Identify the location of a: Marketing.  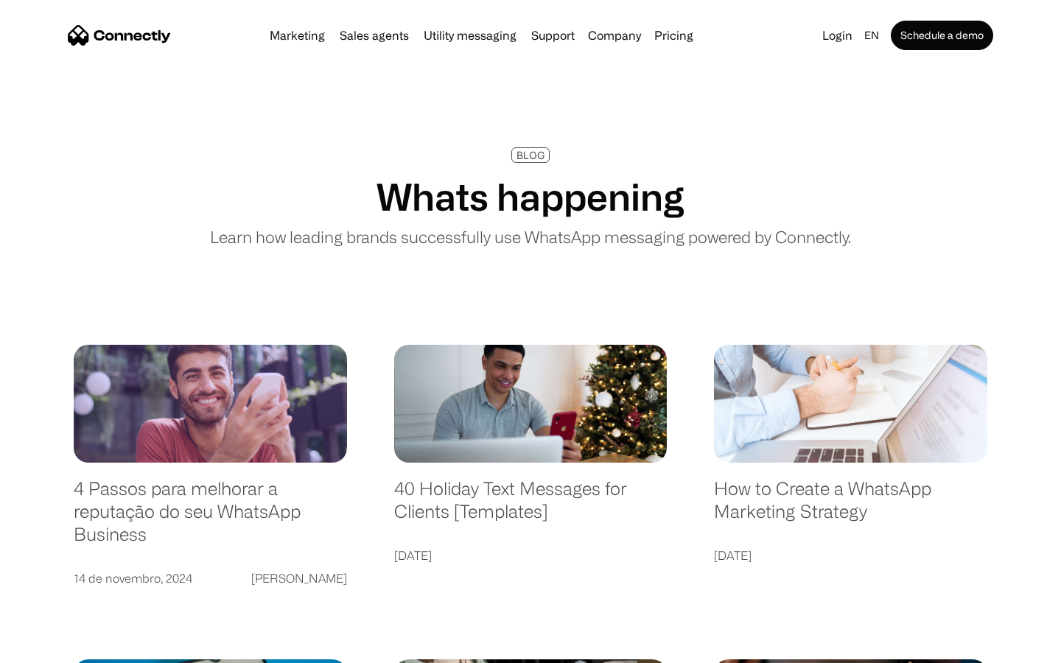
(297, 35).